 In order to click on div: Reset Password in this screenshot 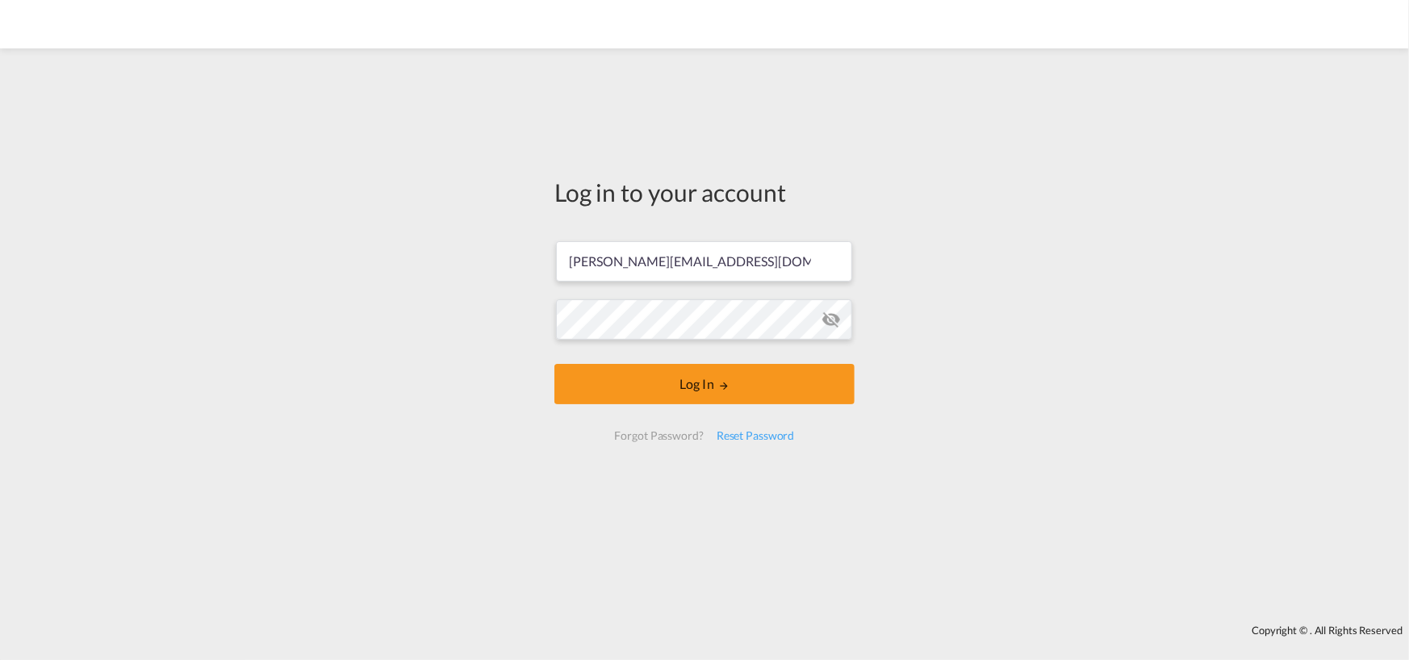, I will do `click(755, 436)`.